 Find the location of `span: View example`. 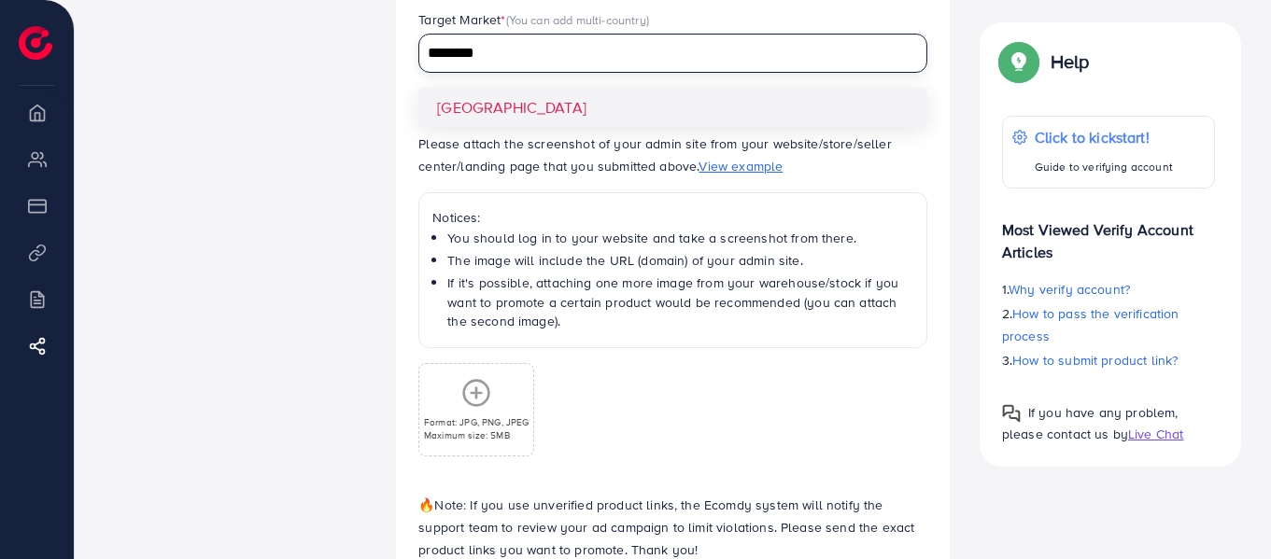

span: View example is located at coordinates (741, 166).